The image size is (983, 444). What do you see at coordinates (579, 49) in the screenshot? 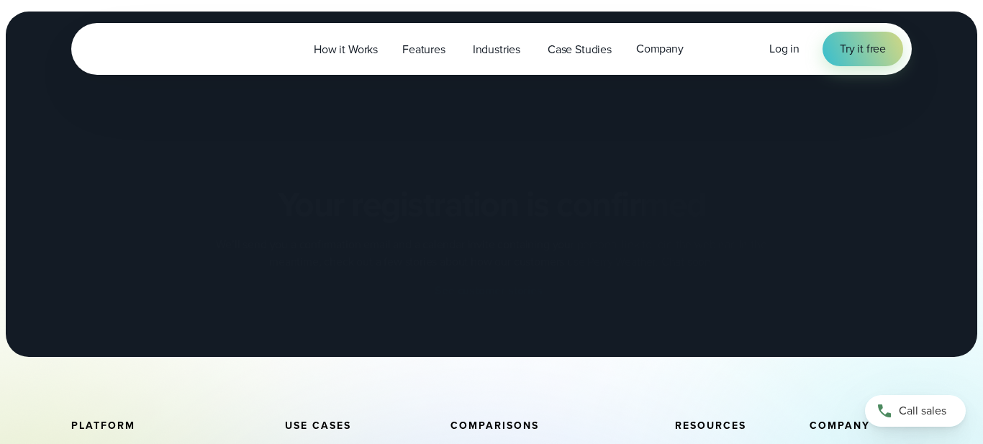
I see `a: Case Studies` at bounding box center [579, 49].